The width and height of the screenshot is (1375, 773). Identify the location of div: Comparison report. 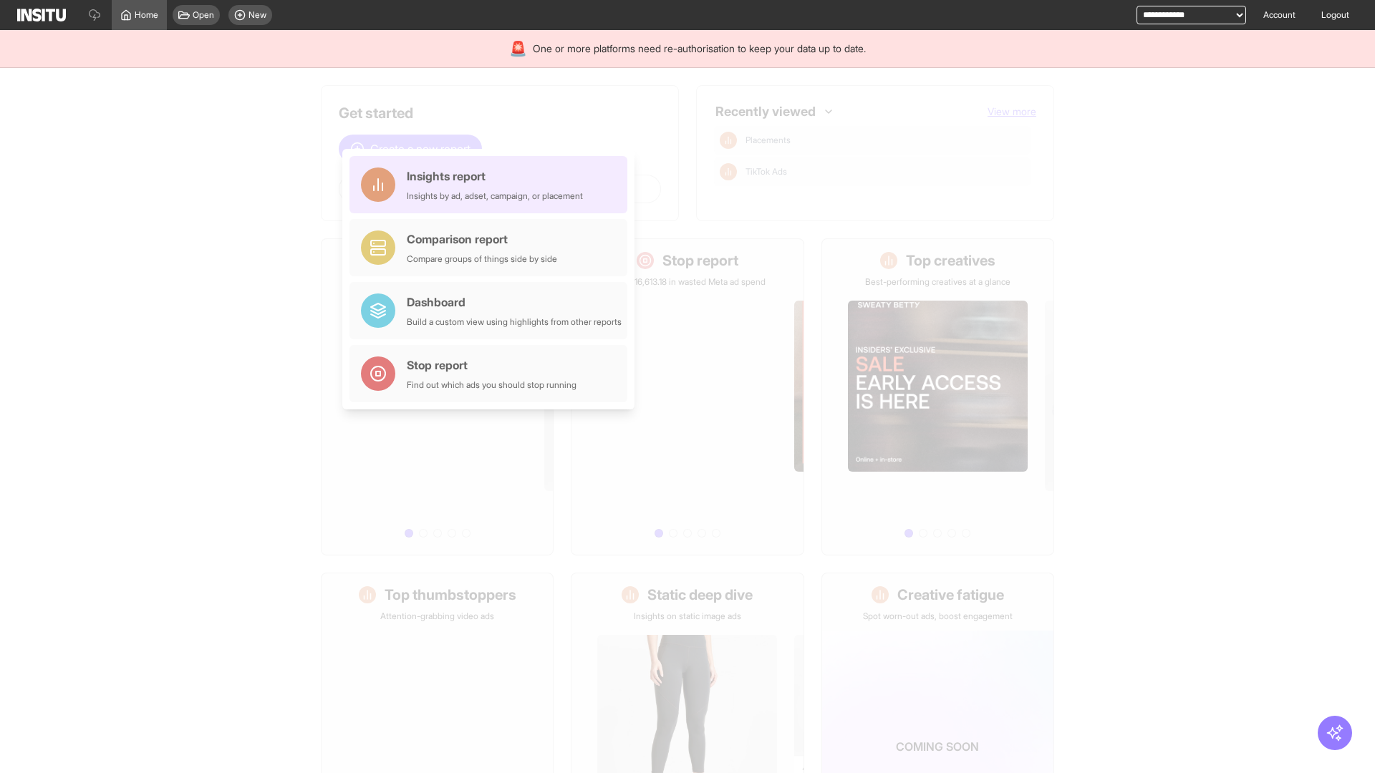
(482, 239).